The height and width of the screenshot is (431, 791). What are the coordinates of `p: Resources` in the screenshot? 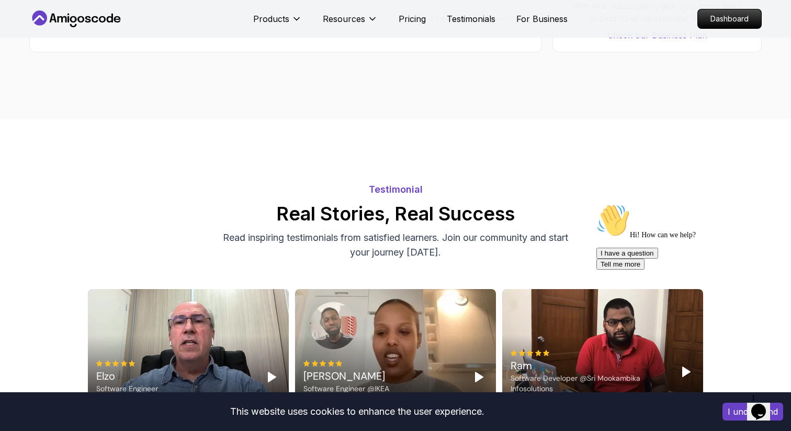 It's located at (344, 19).